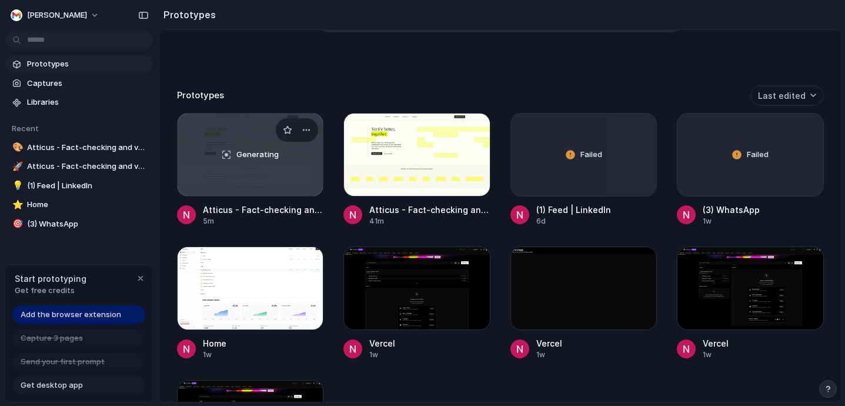  Describe the element at coordinates (79, 148) in the screenshot. I see `a: 🎨Atticus - Fact-checking and verification software you can trust` at that location.